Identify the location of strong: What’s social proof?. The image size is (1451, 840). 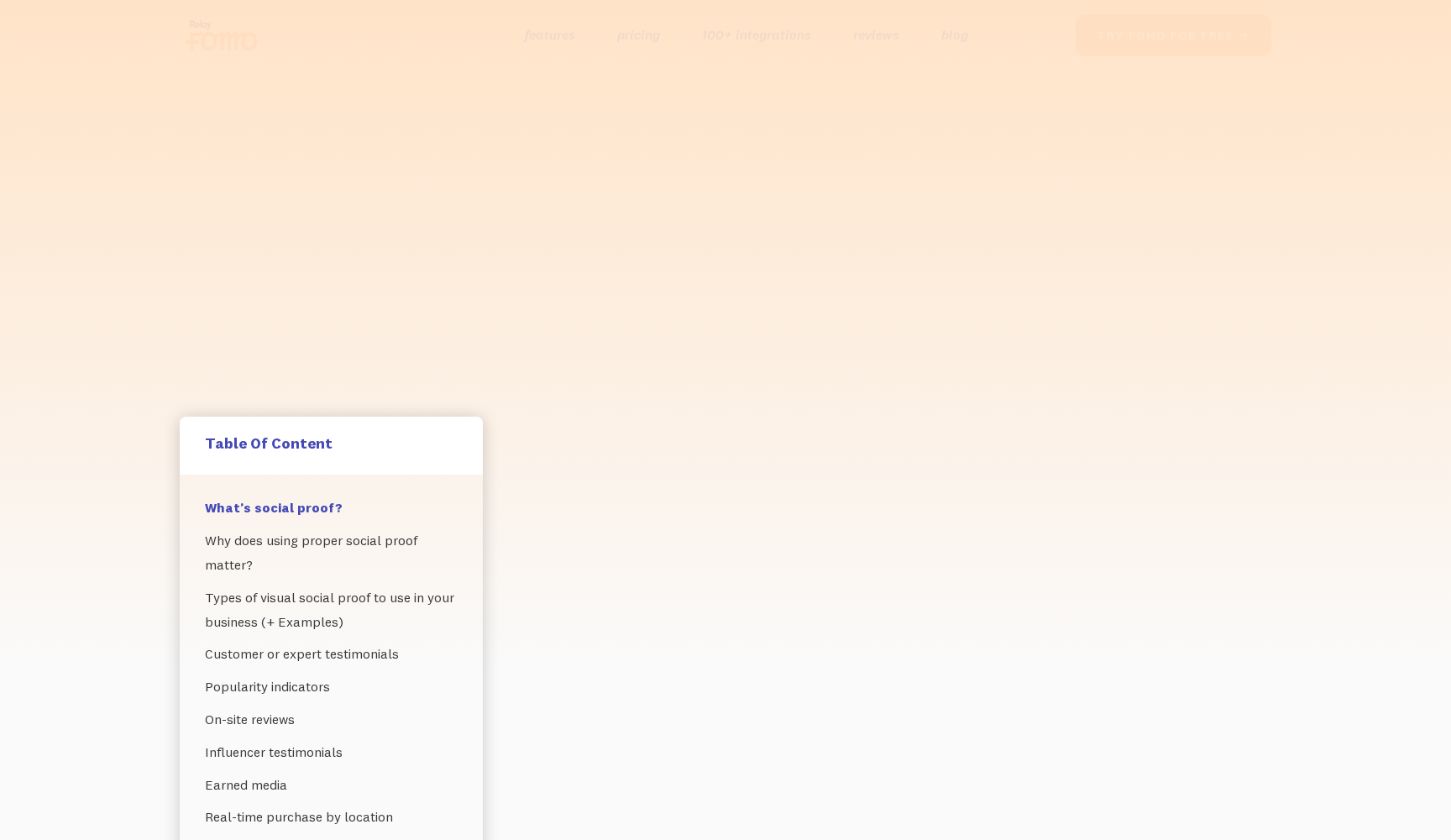
(274, 507).